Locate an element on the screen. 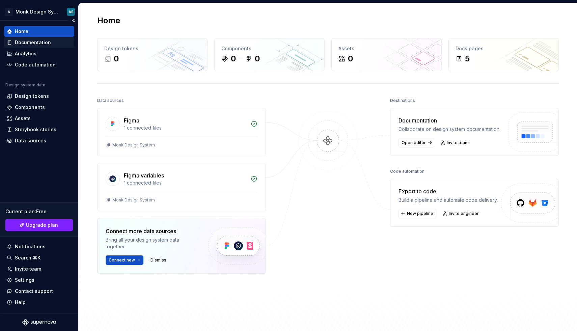  a: Design tokens0 is located at coordinates (152, 55).